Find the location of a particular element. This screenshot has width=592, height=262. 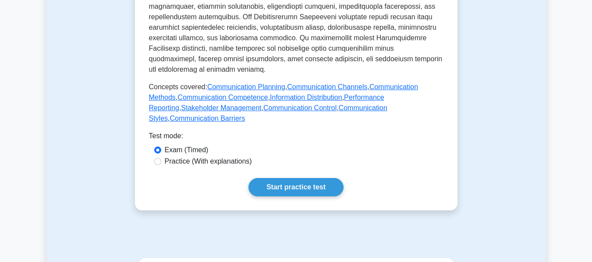

a: Communication Channels is located at coordinates (327, 87).